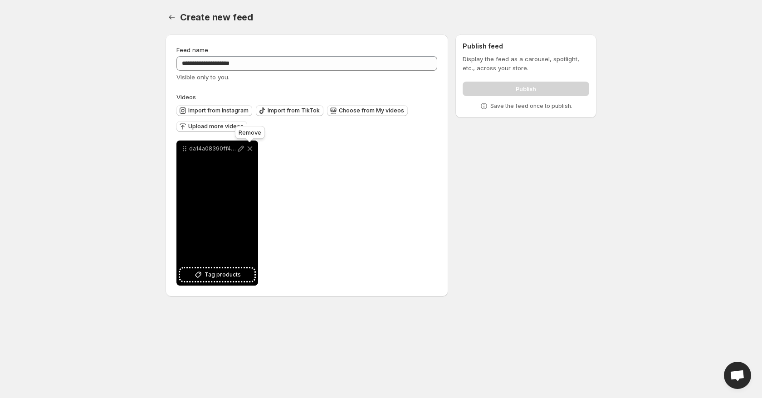 The width and height of the screenshot is (762, 398). Describe the element at coordinates (372, 111) in the screenshot. I see `span: Choose from My videos` at that location.